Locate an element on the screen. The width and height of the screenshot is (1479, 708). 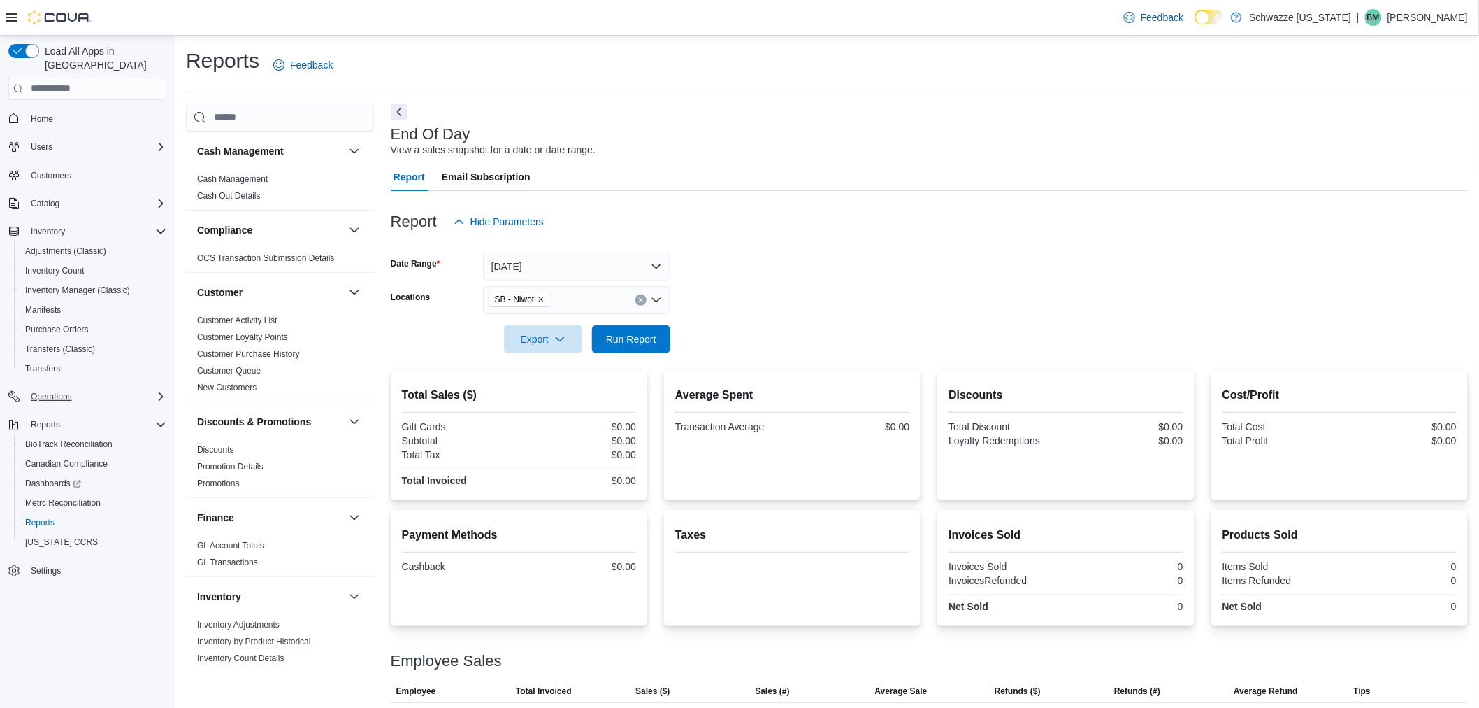
a: BioTrack Reconciliation is located at coordinates (69, 444).